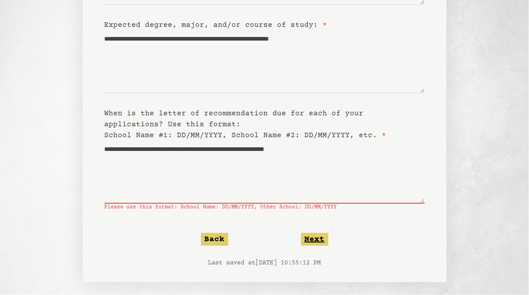 This screenshot has height=295, width=529. I want to click on button: Back, so click(215, 239).